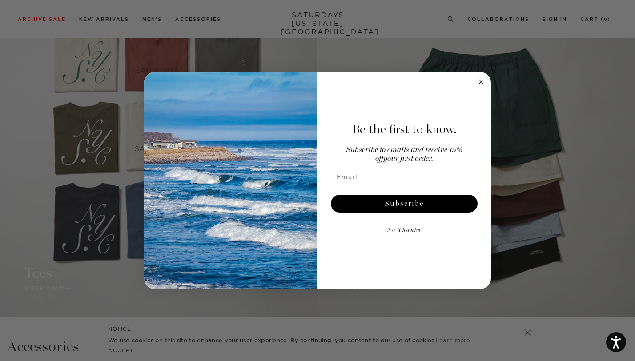 This screenshot has height=361, width=635. Describe the element at coordinates (231, 181) in the screenshot. I see `img: 125c788d-000d-4f3e-b05a-1b92b2a23ec9.jpeg` at that location.